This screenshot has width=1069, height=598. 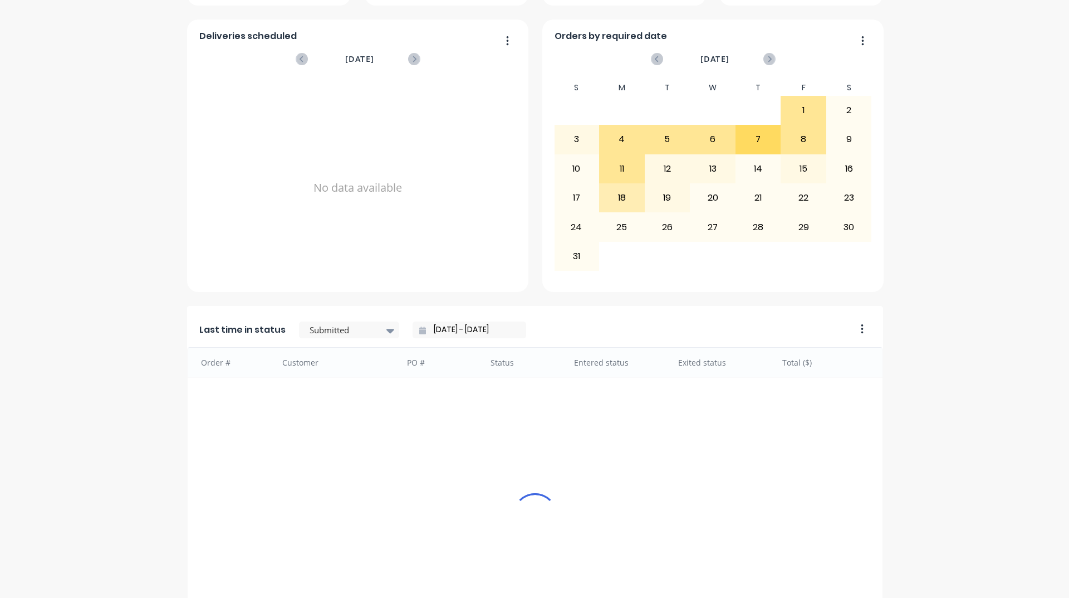 What do you see at coordinates (668, 198) in the screenshot?
I see `div: 19` at bounding box center [668, 198].